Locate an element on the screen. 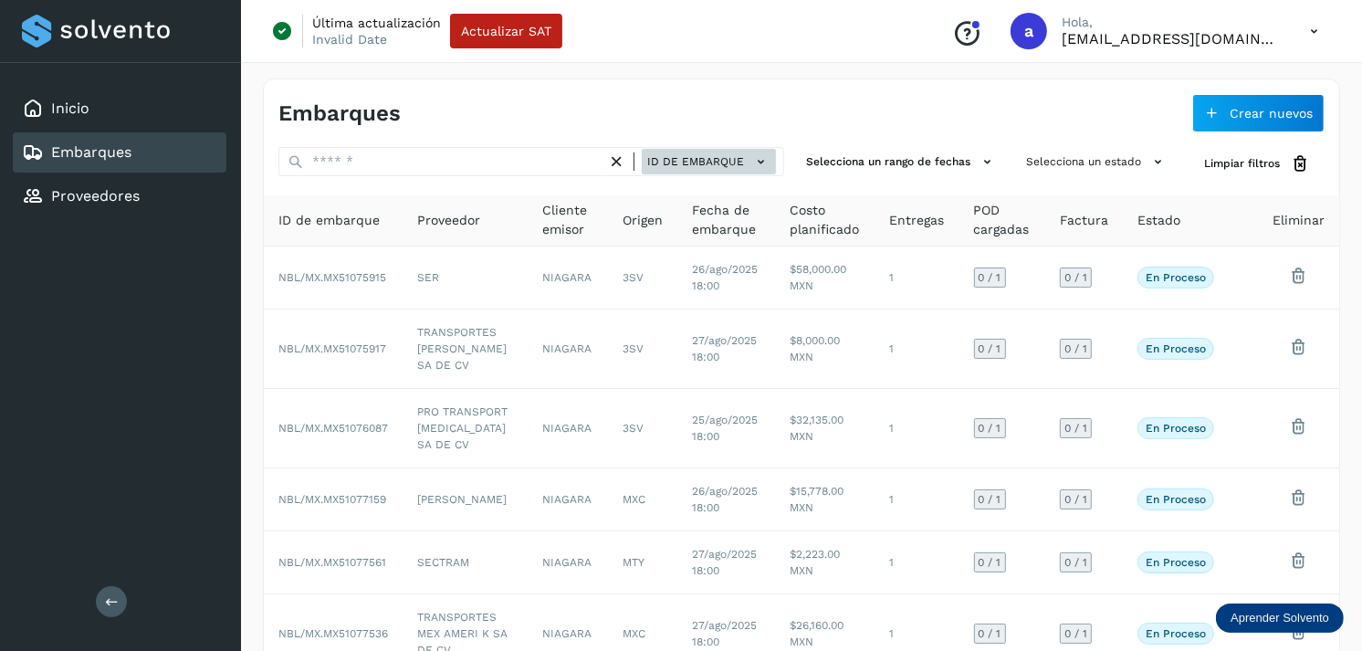  span: Factura is located at coordinates (1084, 220).